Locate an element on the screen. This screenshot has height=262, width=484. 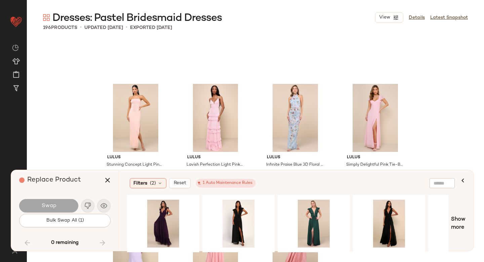
span: Dresses: Pastel Bridesmaid Dresses is located at coordinates (137, 18).